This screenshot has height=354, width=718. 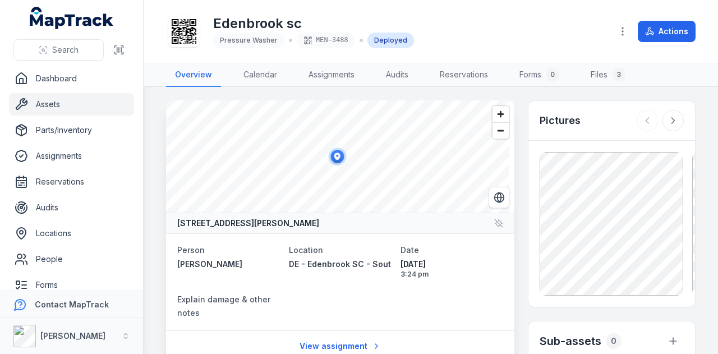 What do you see at coordinates (248, 40) in the screenshot?
I see `span: Pressure Washer` at bounding box center [248, 40].